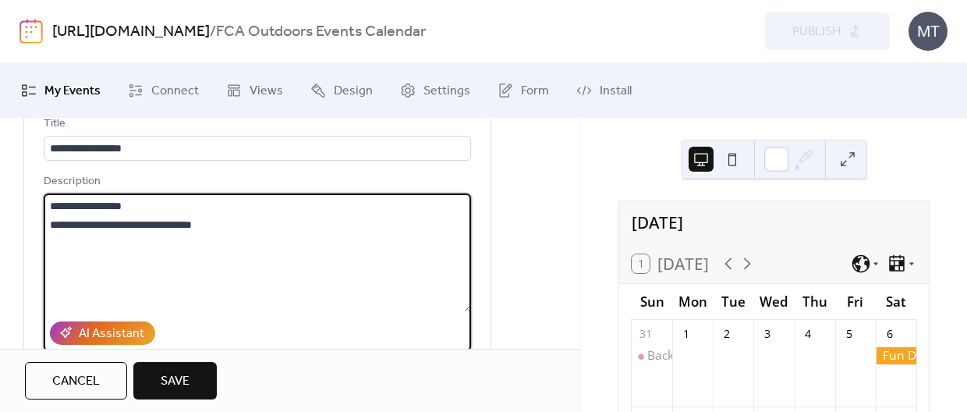  What do you see at coordinates (435, 90) in the screenshot?
I see `a: Settings` at bounding box center [435, 90].